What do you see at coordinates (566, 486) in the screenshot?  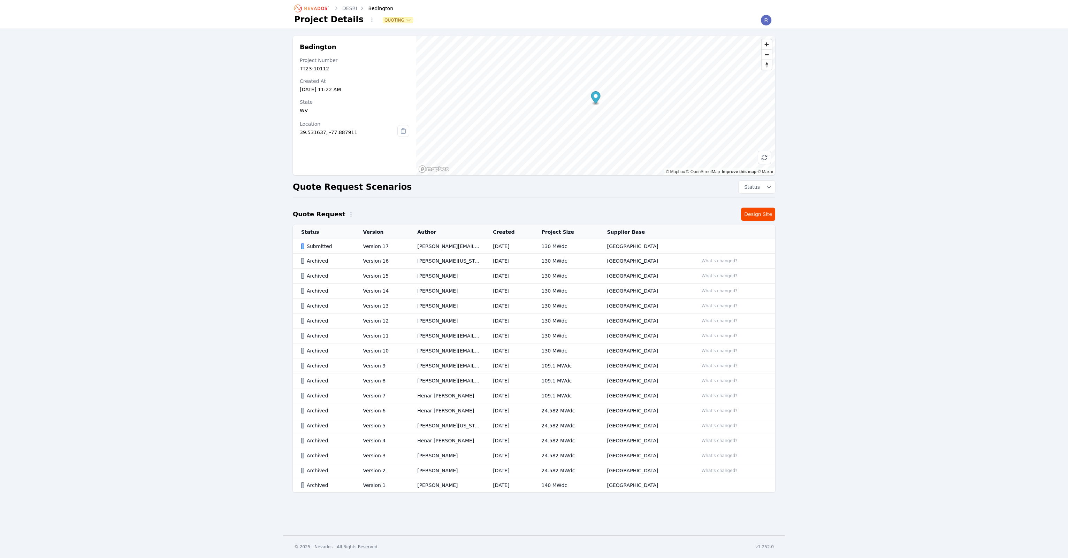 I see `td: 140 MWdc` at bounding box center [566, 486].